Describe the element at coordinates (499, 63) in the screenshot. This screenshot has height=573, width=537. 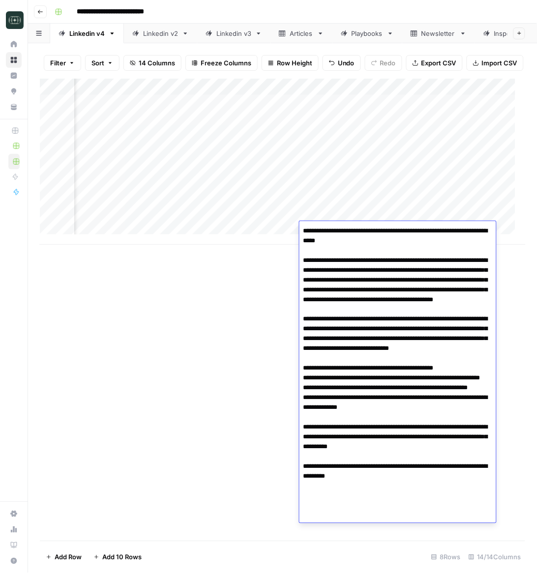
I see `span: Import CSV` at that location.